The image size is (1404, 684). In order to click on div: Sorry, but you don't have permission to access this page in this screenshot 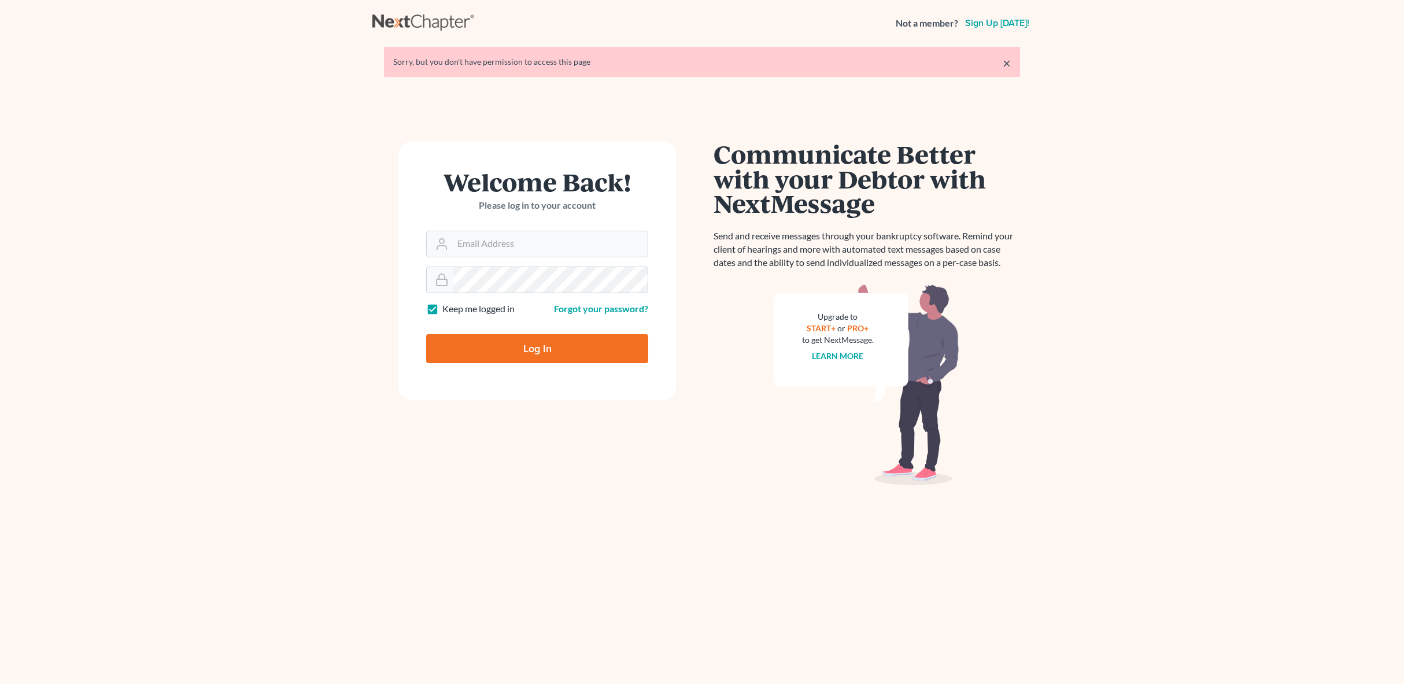, I will do `click(702, 62)`.